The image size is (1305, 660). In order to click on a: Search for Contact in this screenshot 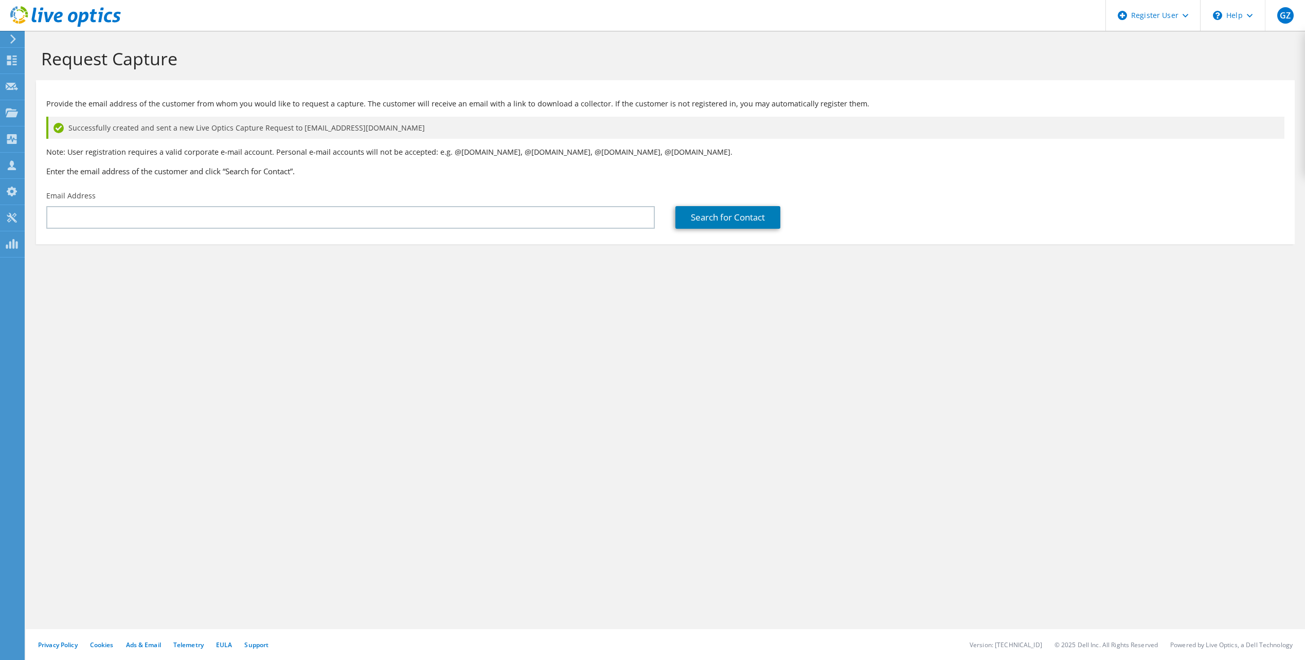, I will do `click(728, 218)`.